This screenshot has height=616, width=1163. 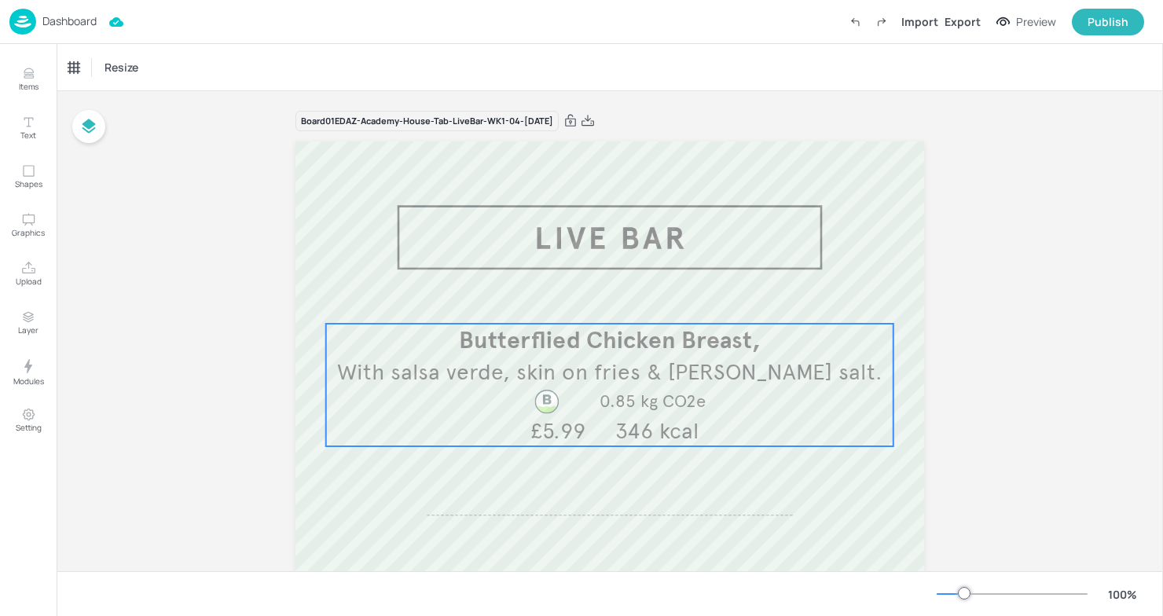 I want to click on div: 100 %, so click(x=1122, y=594).